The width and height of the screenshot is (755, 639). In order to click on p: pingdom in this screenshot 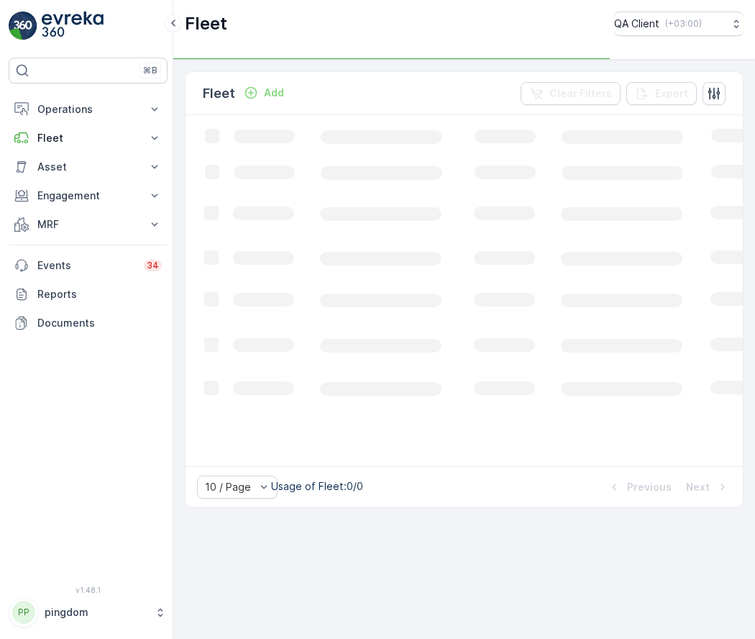, I will do `click(96, 612)`.